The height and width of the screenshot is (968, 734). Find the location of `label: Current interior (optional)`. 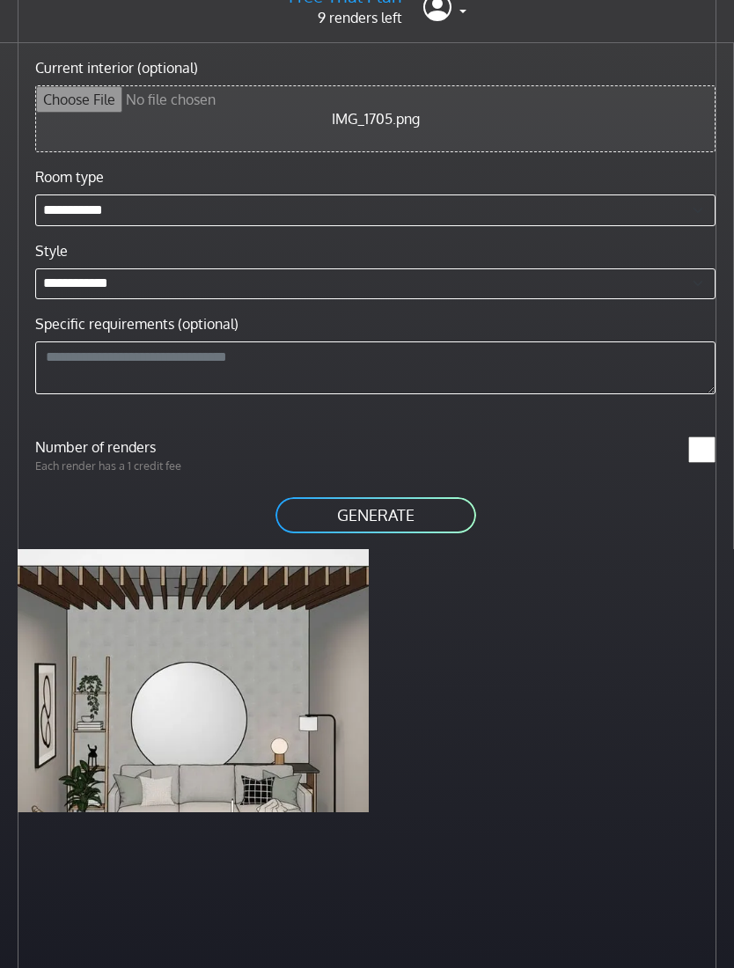

label: Current interior (optional) is located at coordinates (116, 69).